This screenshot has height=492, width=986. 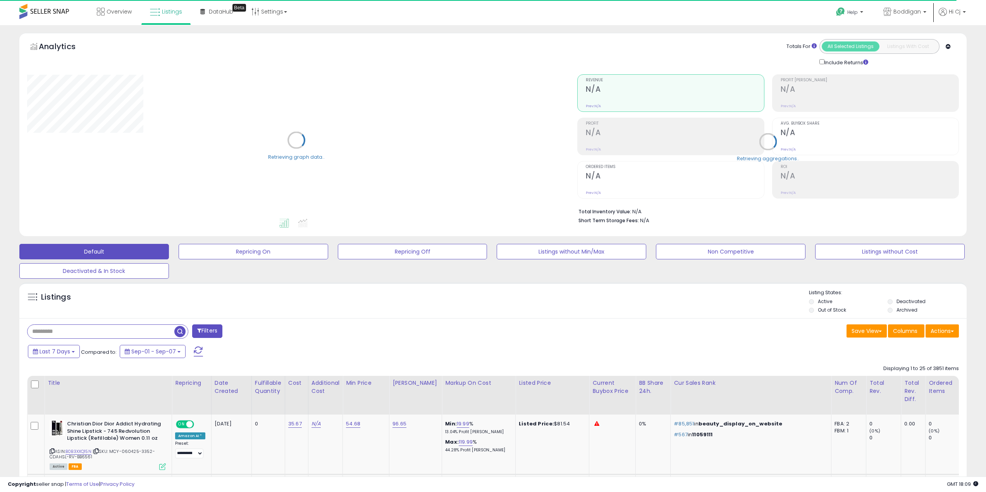 I want to click on button: Default, so click(x=94, y=252).